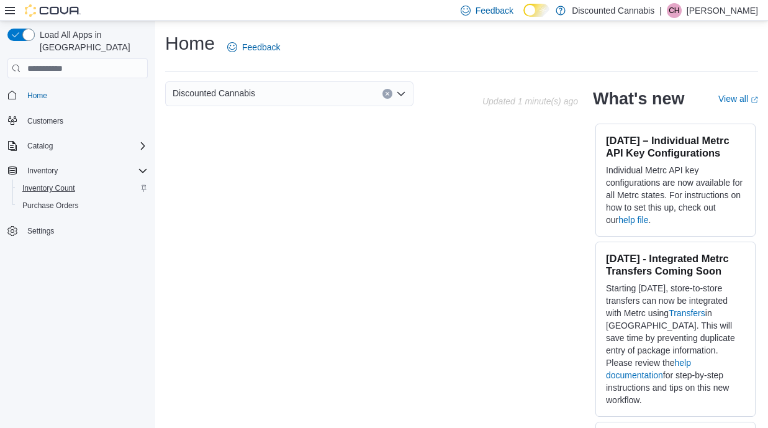 This screenshot has height=428, width=768. What do you see at coordinates (48, 188) in the screenshot?
I see `a: Inventory Count` at bounding box center [48, 188].